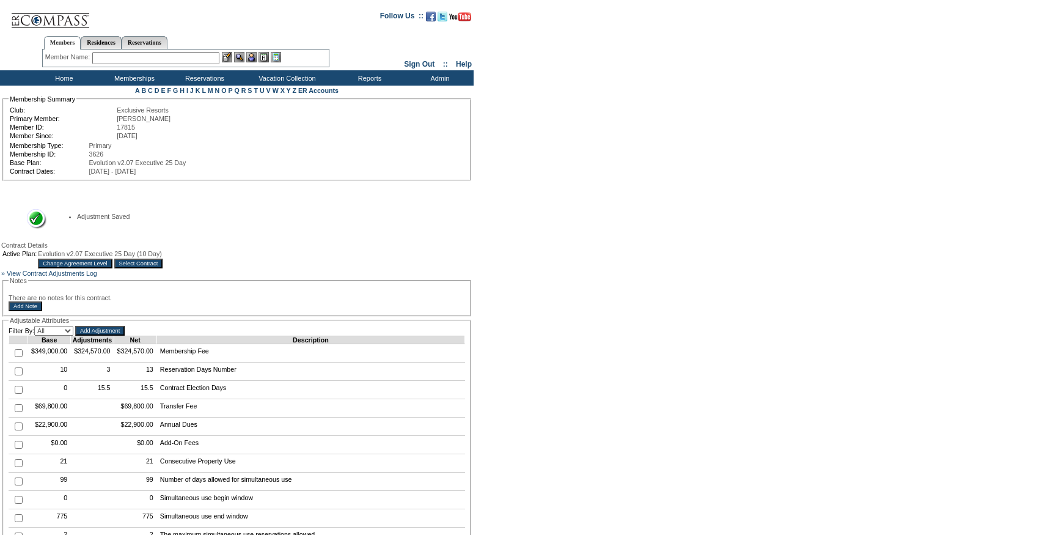 The height and width of the screenshot is (535, 1045). Describe the element at coordinates (75, 263) in the screenshot. I see `input: Change Agreement Level` at that location.